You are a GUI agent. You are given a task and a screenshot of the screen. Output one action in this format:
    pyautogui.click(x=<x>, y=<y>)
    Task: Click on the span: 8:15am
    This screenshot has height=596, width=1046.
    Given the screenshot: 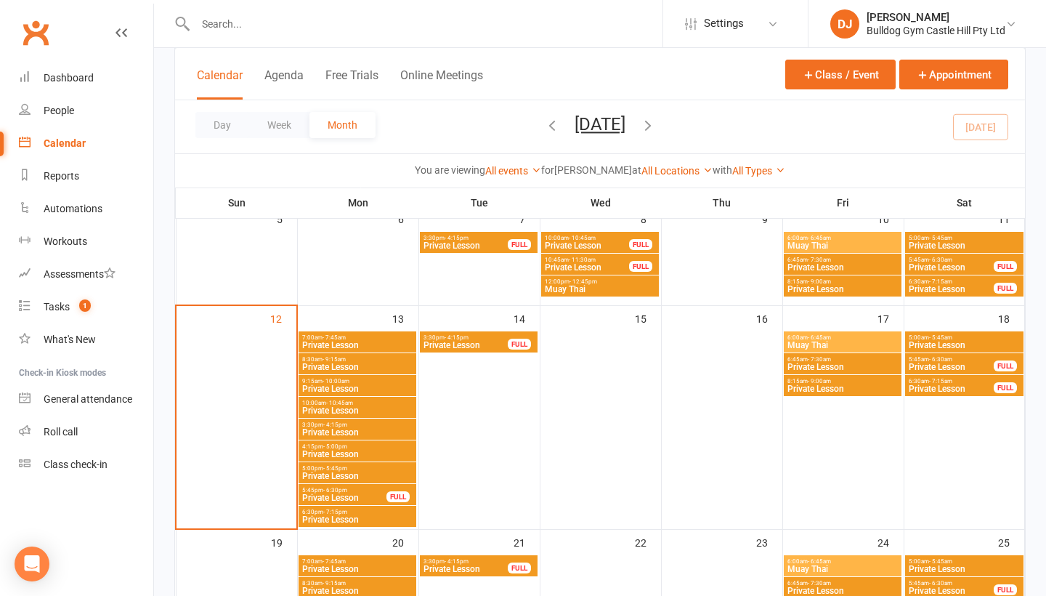 What is the action you would take?
    pyautogui.click(x=843, y=381)
    